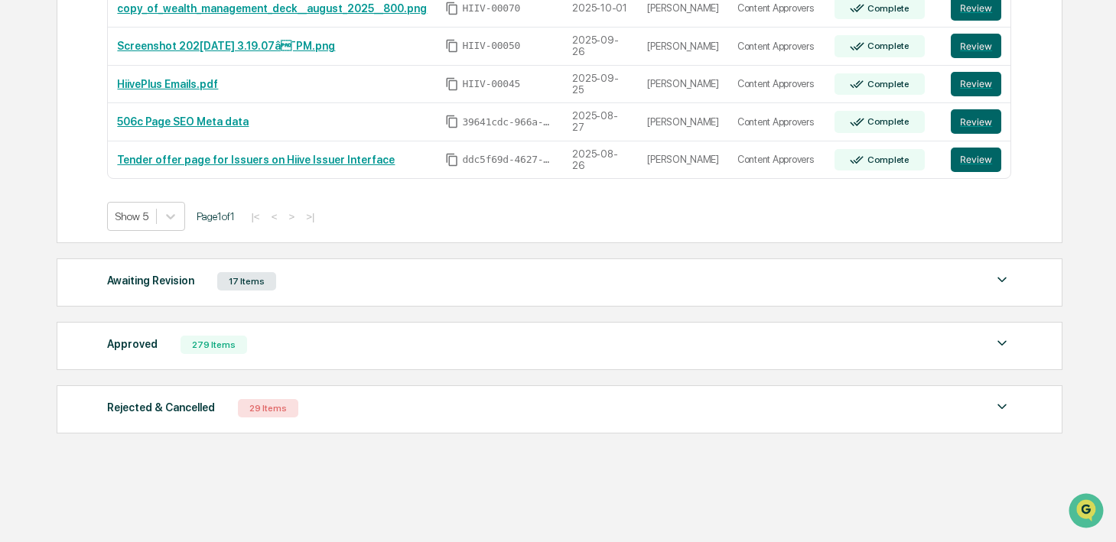 Image resolution: width=1116 pixels, height=542 pixels. I want to click on img: f2157a4c-a0d3-4daa-907e-bb6f0de503a5-1751232295721, so click(19, 19).